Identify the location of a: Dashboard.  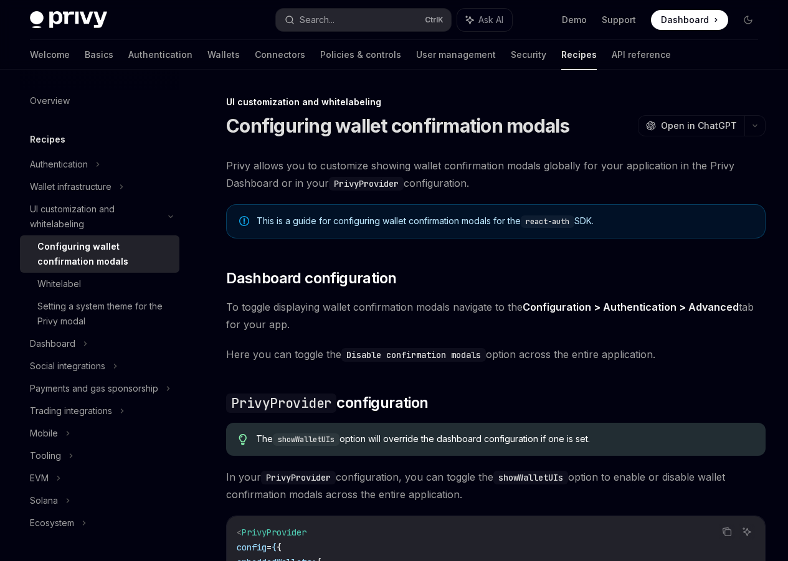
(690, 20).